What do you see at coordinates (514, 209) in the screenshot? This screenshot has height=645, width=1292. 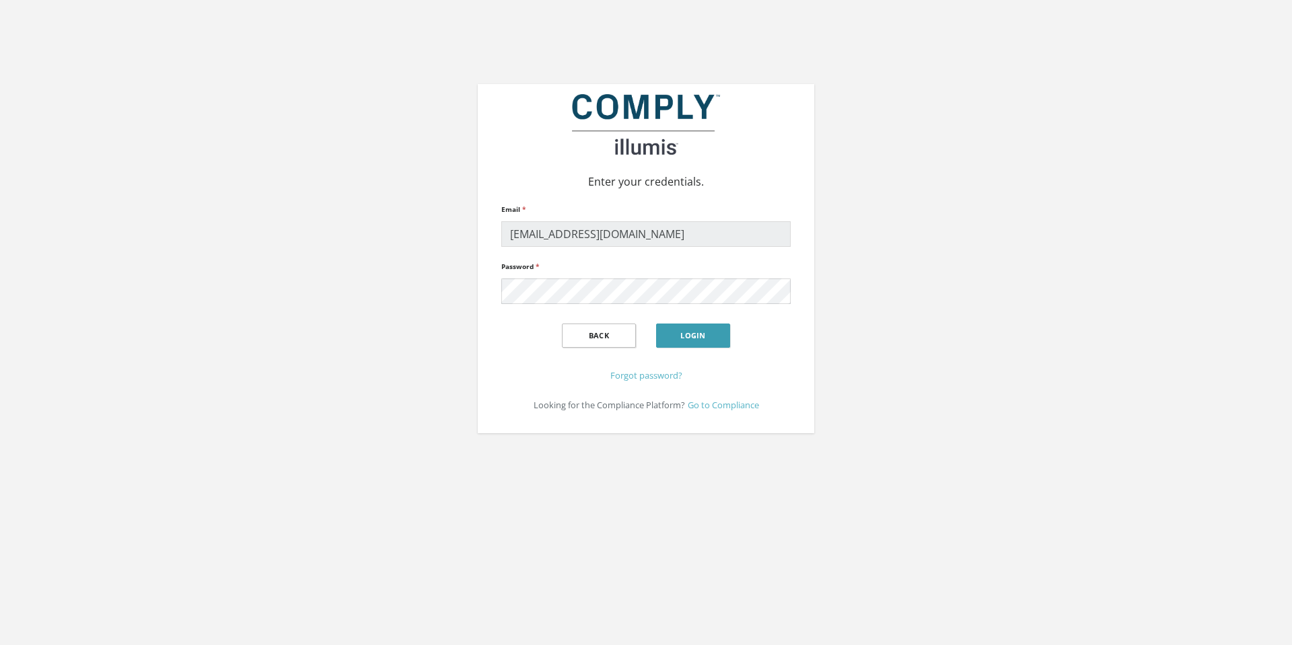 I see `label: Email` at bounding box center [514, 209].